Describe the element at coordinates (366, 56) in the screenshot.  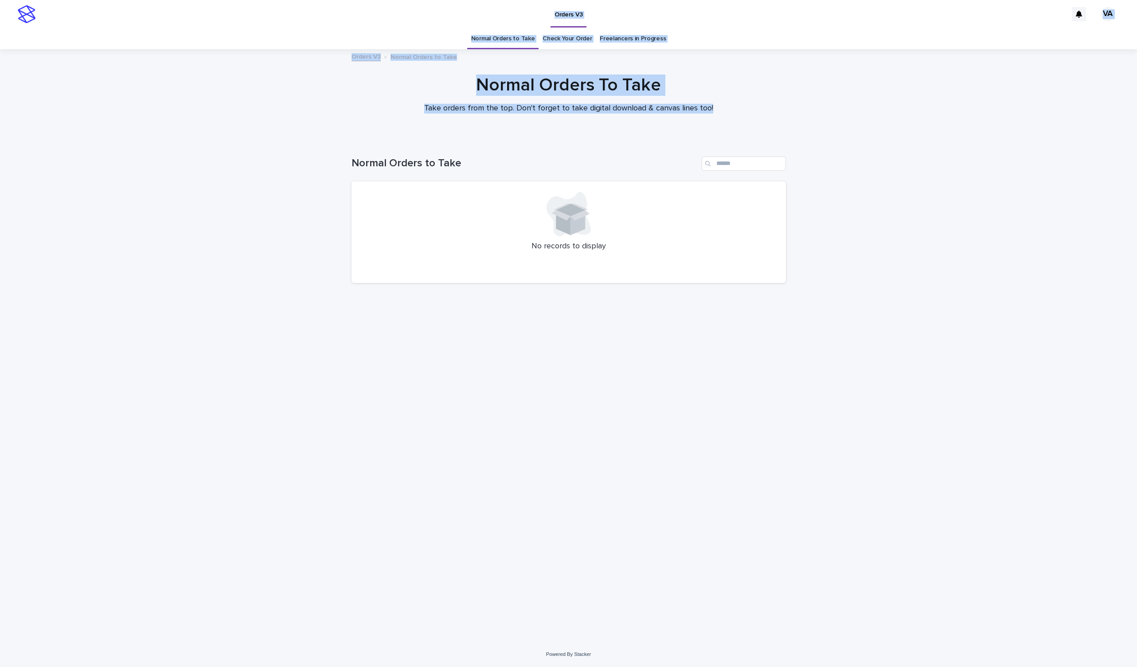
I see `a: Orders V3` at that location.